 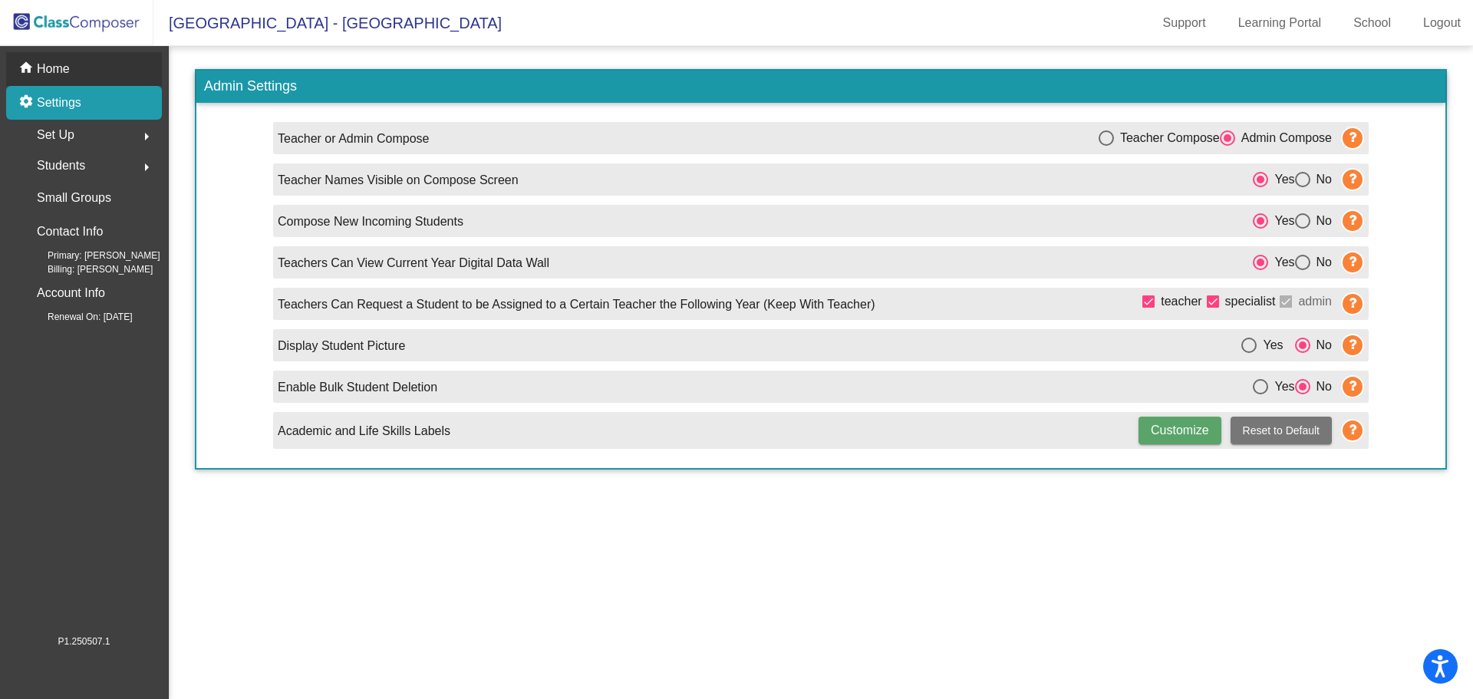 I want to click on p: Teachers Can Request a Student to be Assigned to a Certain Teacher the Following Year (Keep With ..., so click(x=576, y=305).